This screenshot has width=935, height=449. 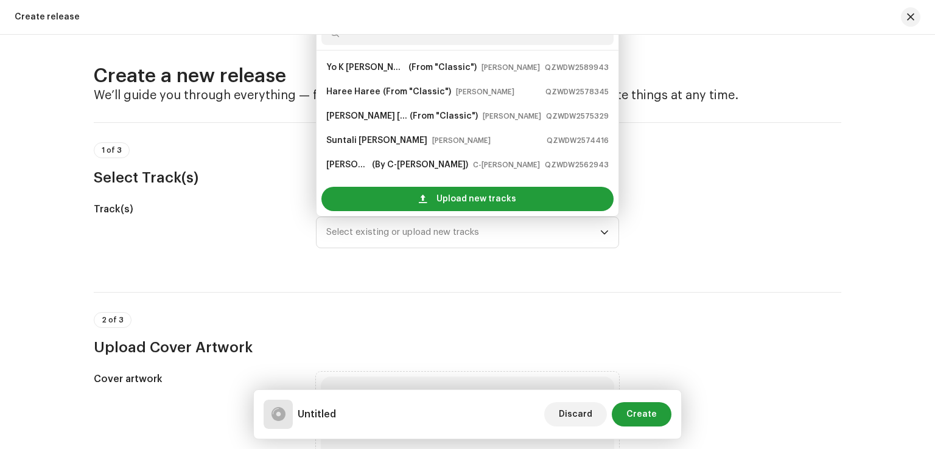 What do you see at coordinates (476, 199) in the screenshot?
I see `span: Upload new tracks` at bounding box center [476, 199].